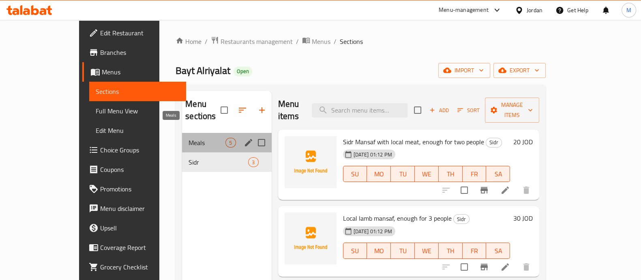 The height and width of the screenshot is (280, 641). Describe the element at coordinates (291, 110) in the screenshot. I see `h2: Menu items` at that location.